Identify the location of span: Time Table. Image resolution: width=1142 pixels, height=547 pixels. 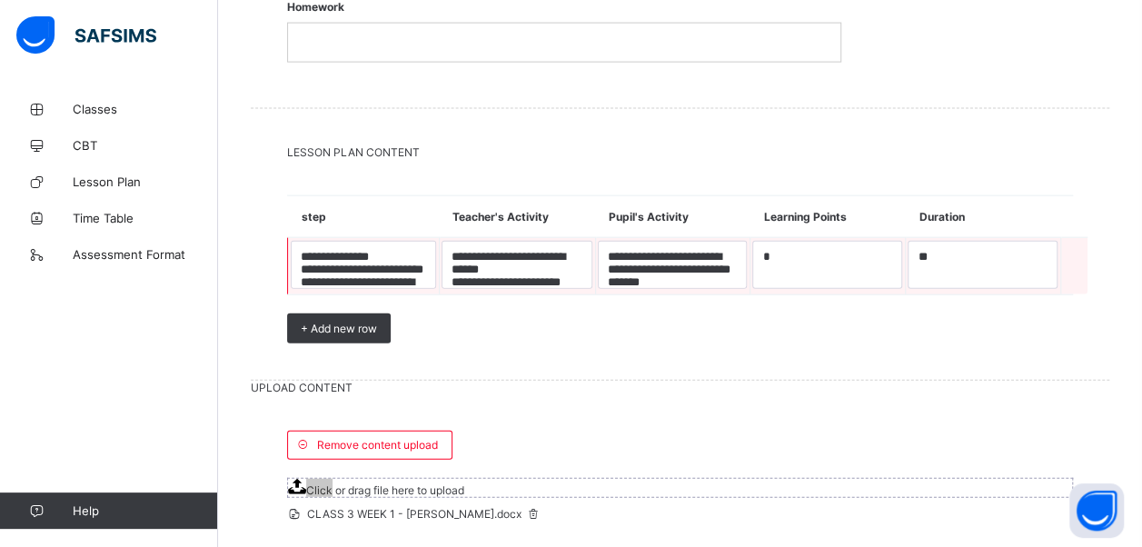
(145, 218).